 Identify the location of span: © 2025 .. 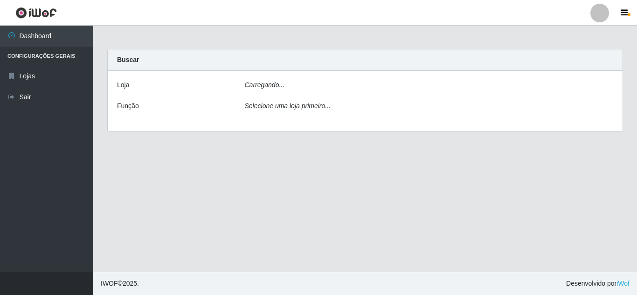
(120, 284).